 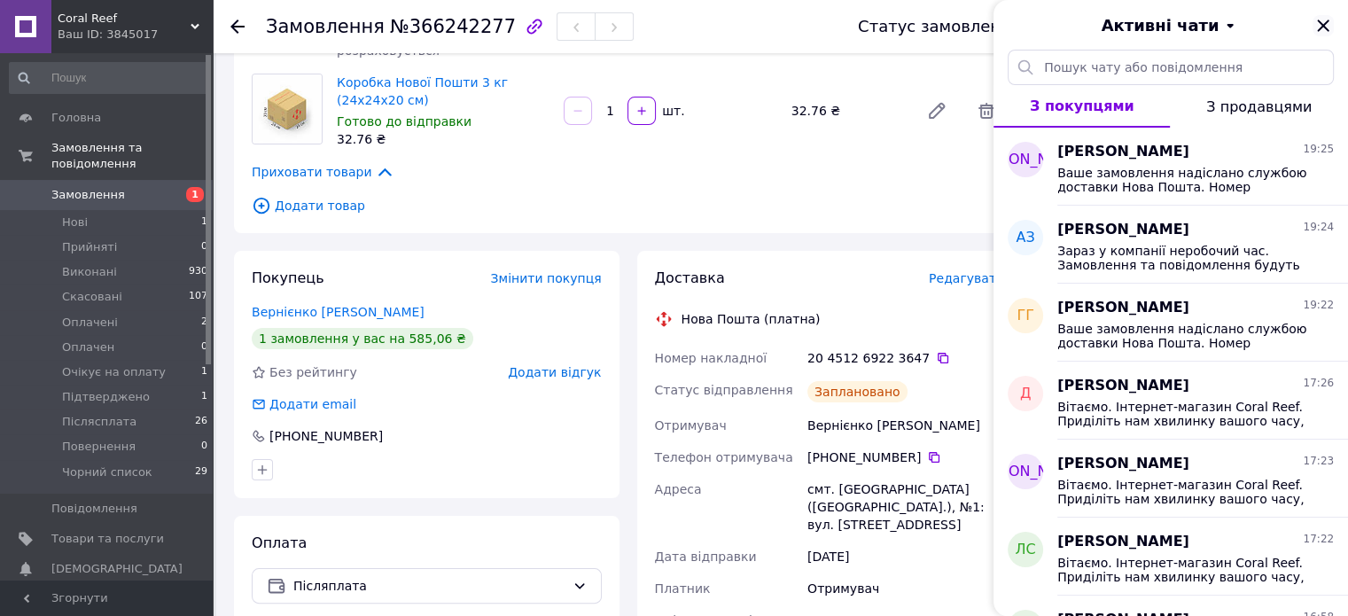 What do you see at coordinates (690, 277) in the screenshot?
I see `span: Доставка` at bounding box center [690, 277].